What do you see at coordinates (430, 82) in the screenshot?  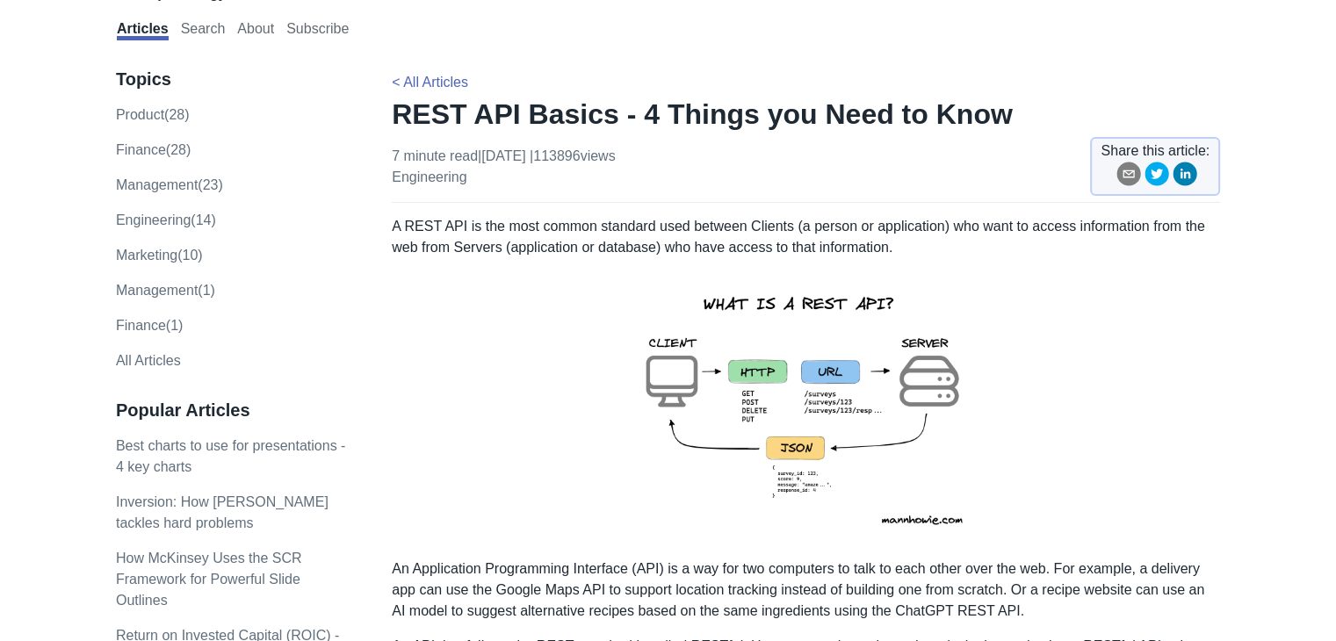 I see `a: < All Articles` at bounding box center [430, 82].